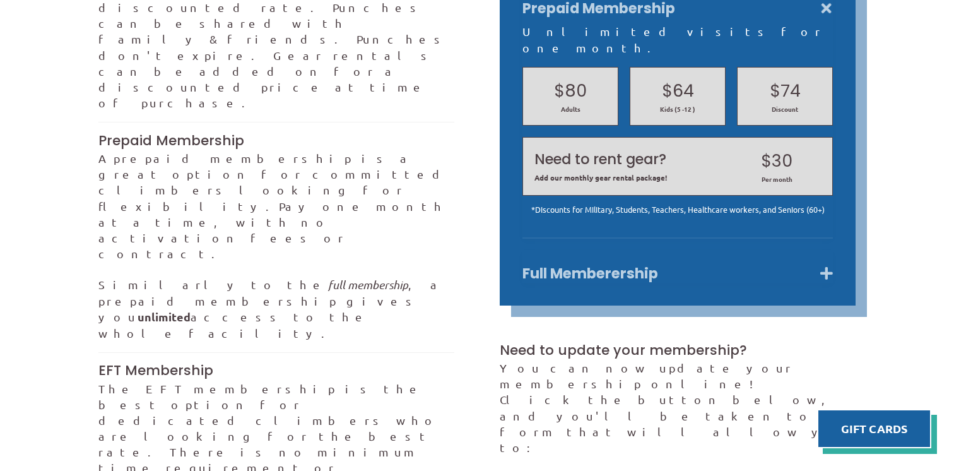  I want to click on span: A prepaid membership is a great option for committed climbers looking for flexibility., so click(275, 182).